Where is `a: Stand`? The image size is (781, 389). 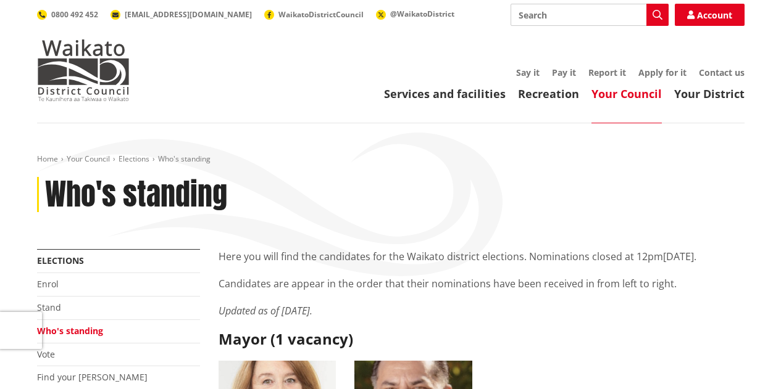 a: Stand is located at coordinates (49, 307).